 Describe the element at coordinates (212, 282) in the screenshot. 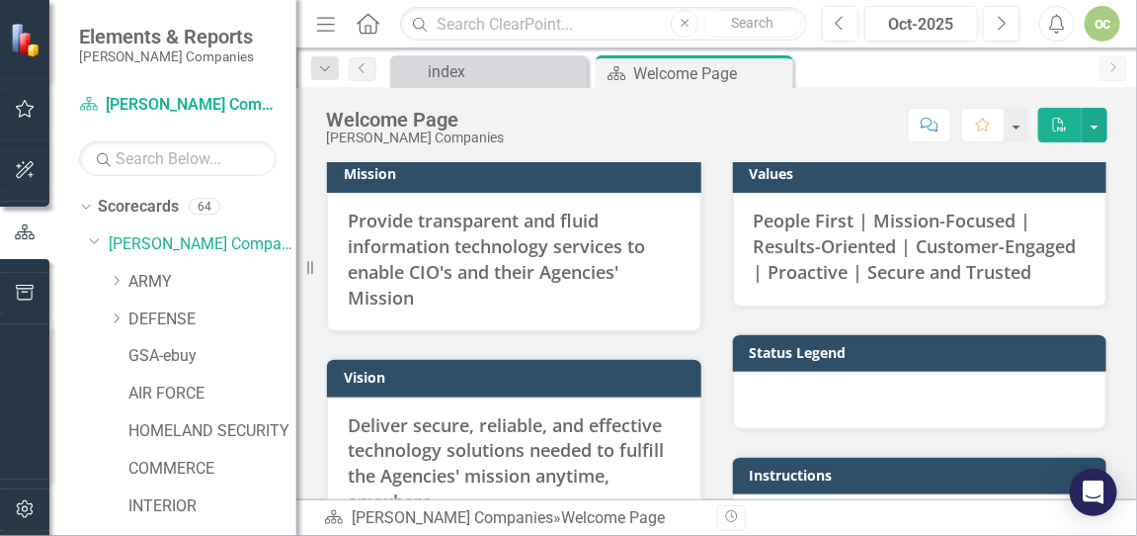

I see `a: ARMY` at that location.